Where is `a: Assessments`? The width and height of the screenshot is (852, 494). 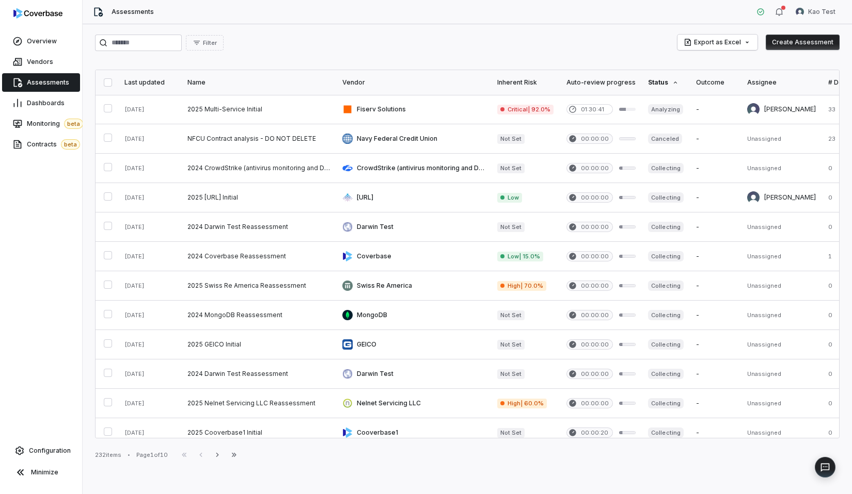
a: Assessments is located at coordinates (41, 83).